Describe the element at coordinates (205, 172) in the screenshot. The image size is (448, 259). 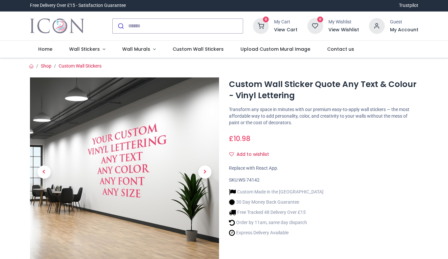
I see `span: Next` at that location.